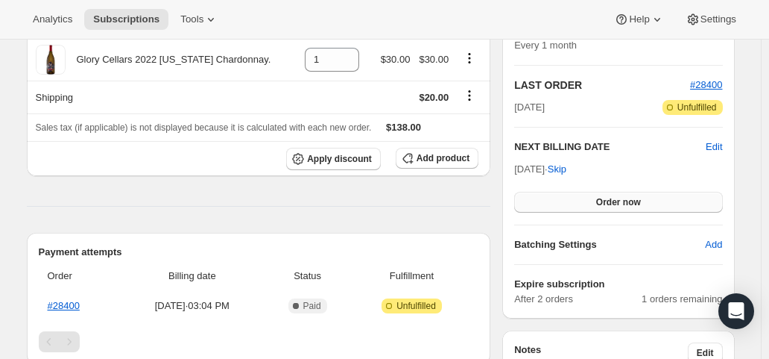 This screenshot has width=769, height=359. What do you see at coordinates (443, 158) in the screenshot?
I see `span: Add product` at bounding box center [443, 158].